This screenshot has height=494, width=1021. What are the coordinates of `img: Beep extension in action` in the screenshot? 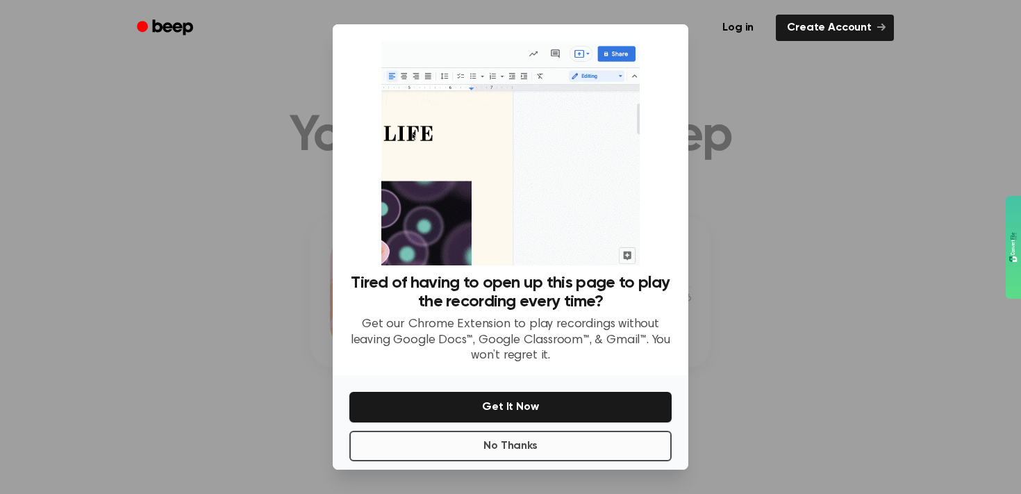 It's located at (510, 153).